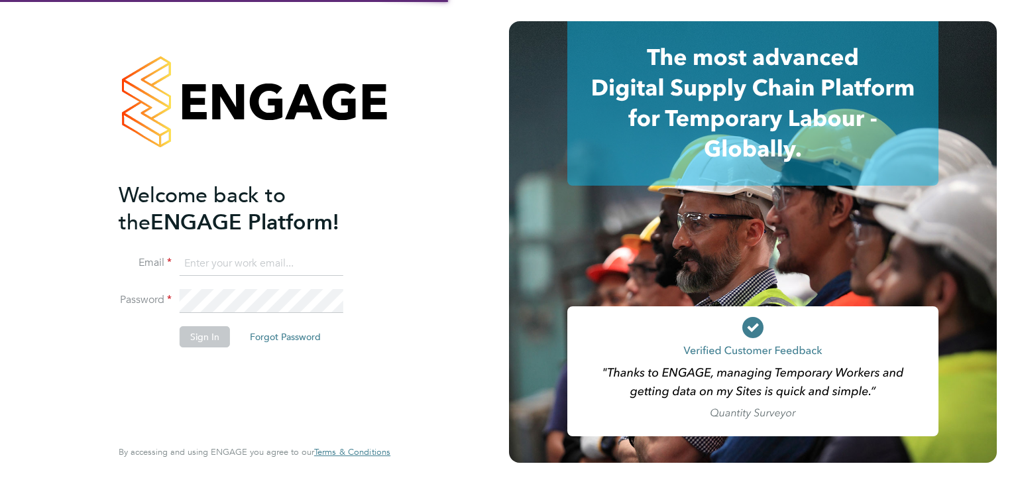 The width and height of the screenshot is (1018, 484). What do you see at coordinates (352, 452) in the screenshot?
I see `a: Terms & Conditions` at bounding box center [352, 452].